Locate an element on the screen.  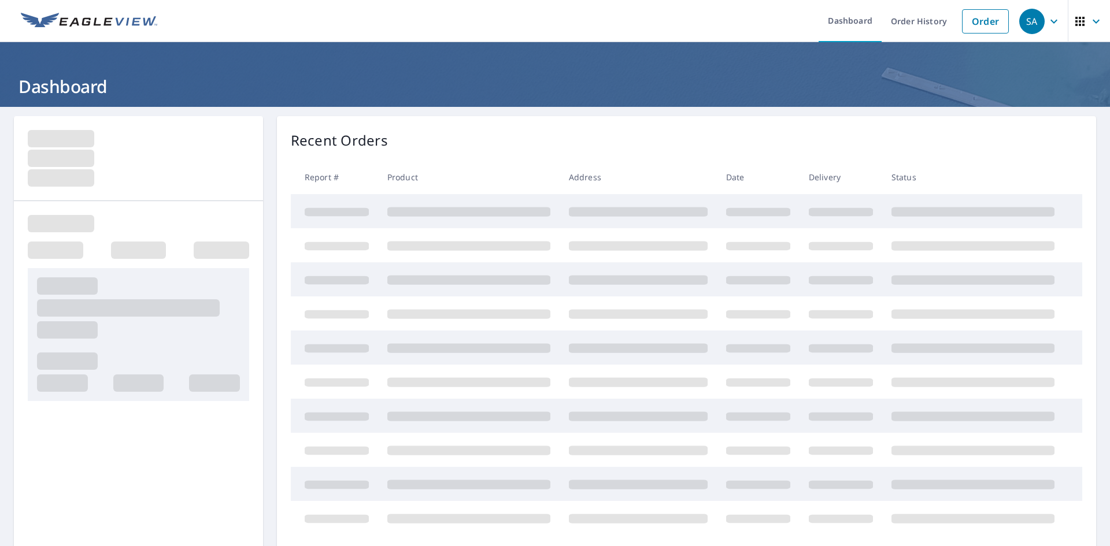
th: Delivery is located at coordinates (840, 177).